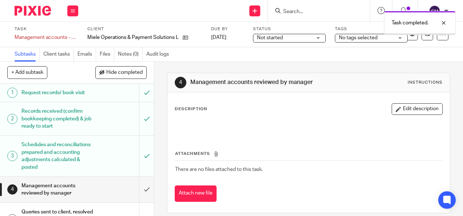 This screenshot has height=216, width=463. Describe the element at coordinates (417, 109) in the screenshot. I see `button: Edit description` at that location.